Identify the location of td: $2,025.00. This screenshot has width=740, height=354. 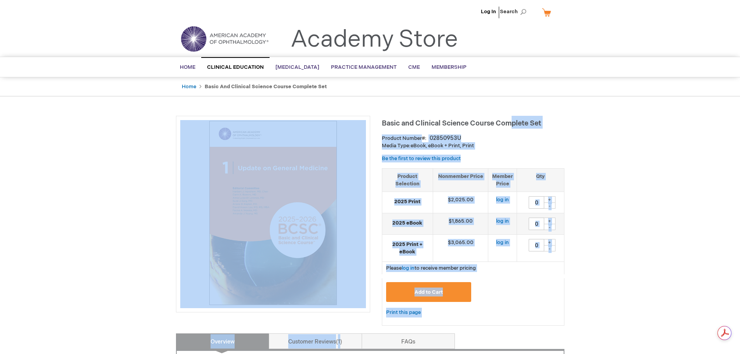
(460, 202).